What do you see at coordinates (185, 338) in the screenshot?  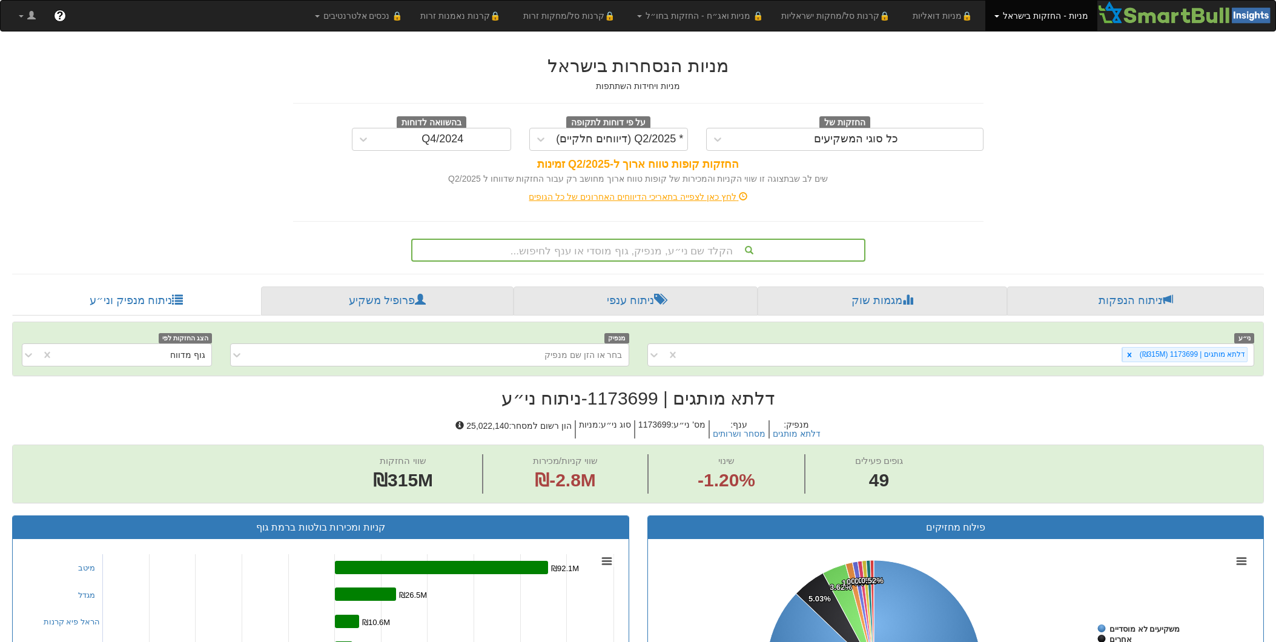 I see `span: הצג החזקות לפי` at bounding box center [185, 338].